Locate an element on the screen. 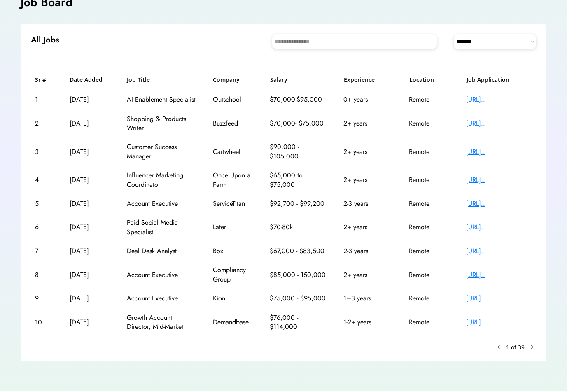 This screenshot has width=567, height=391. div: Compliancy Group is located at coordinates (233, 274).